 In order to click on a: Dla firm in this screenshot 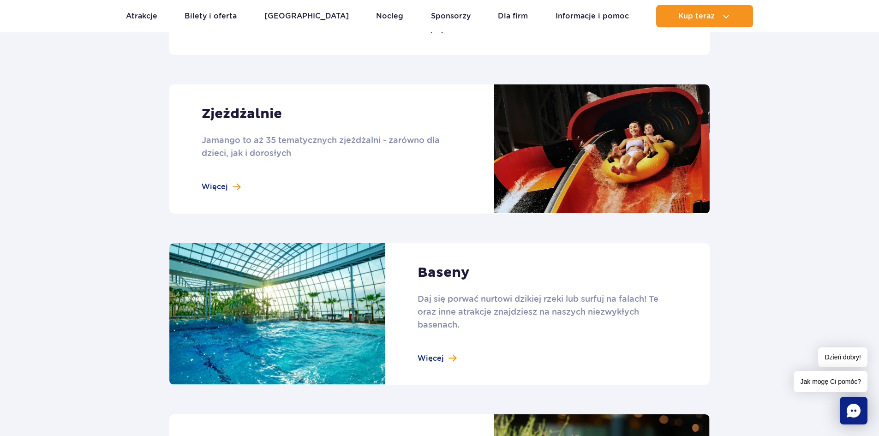, I will do `click(513, 16)`.